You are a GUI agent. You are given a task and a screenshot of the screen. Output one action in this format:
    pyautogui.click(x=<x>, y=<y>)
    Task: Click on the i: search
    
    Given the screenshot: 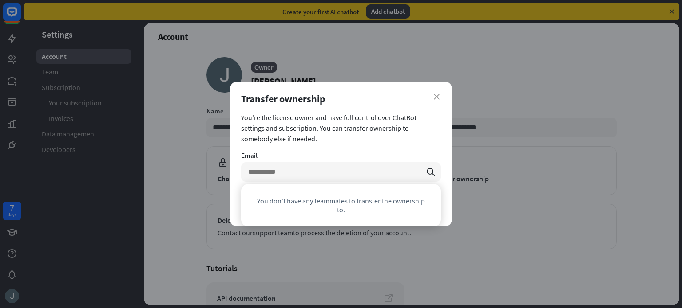 What is the action you would take?
    pyautogui.click(x=430, y=172)
    